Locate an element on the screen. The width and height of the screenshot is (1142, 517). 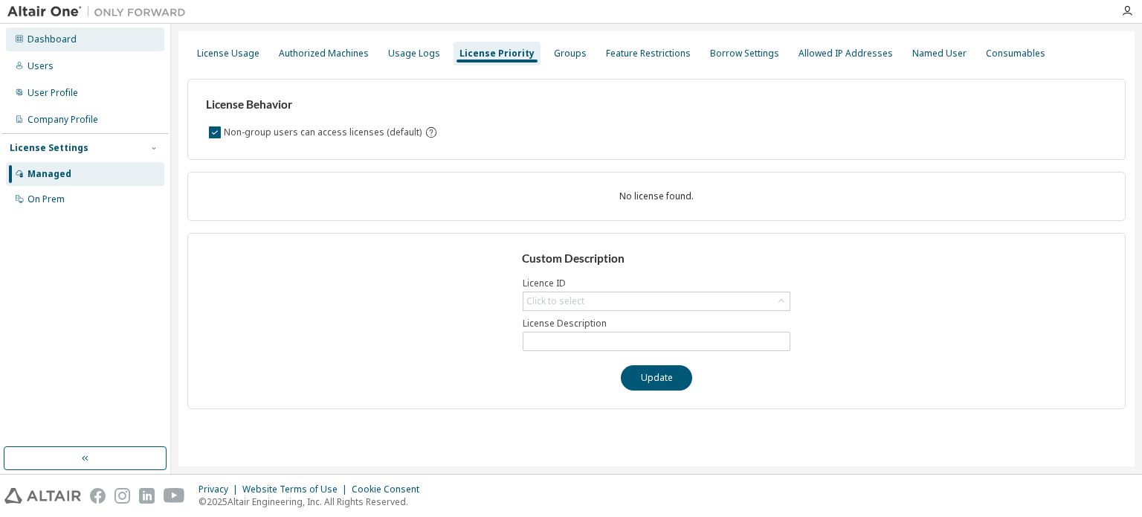
div: No license found. is located at coordinates (656, 196).